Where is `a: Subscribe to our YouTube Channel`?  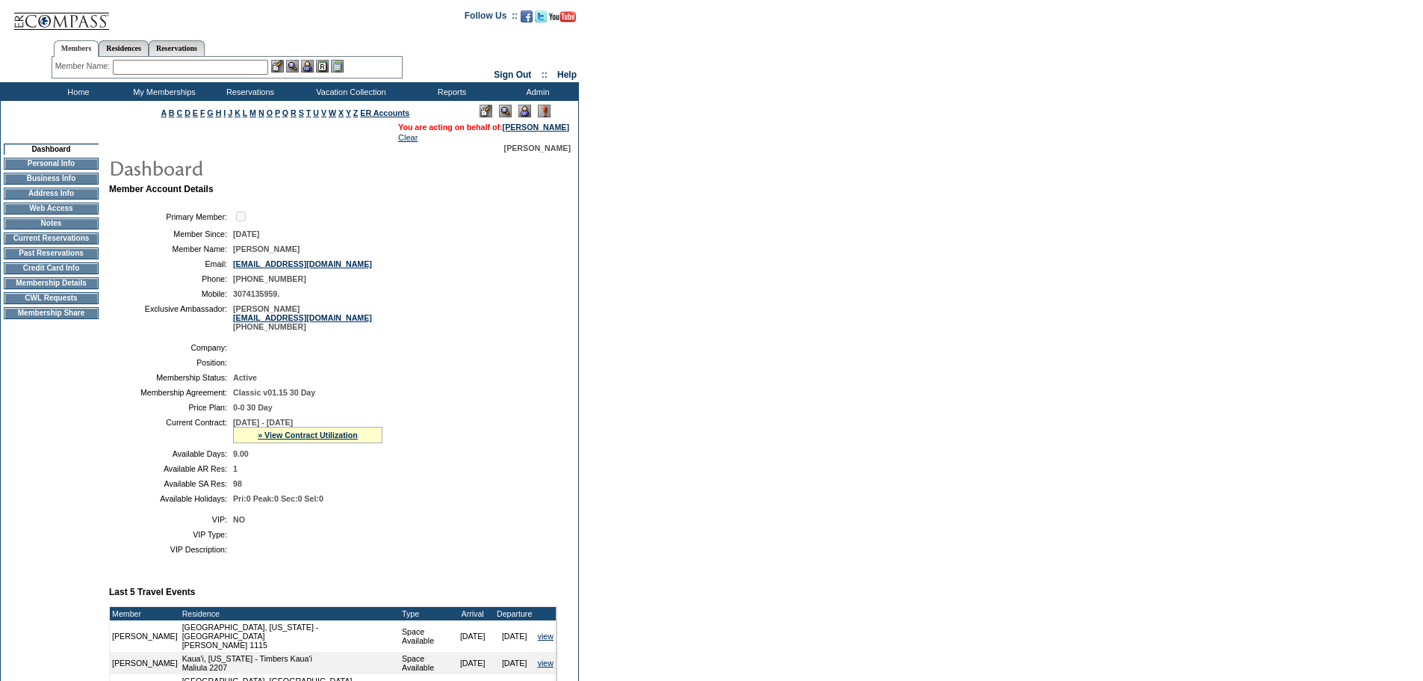
a: Subscribe to our YouTube Channel is located at coordinates (563, 19).